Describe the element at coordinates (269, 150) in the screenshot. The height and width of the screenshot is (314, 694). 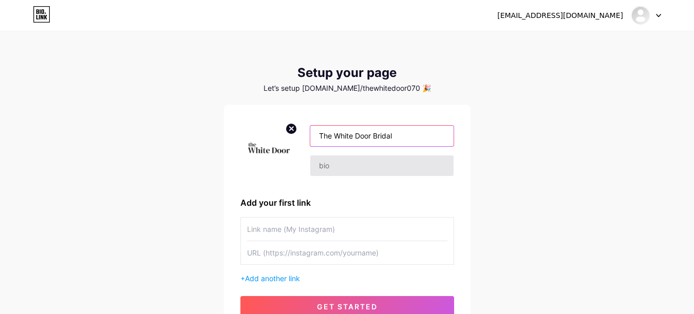
I see `img: profile pic` at that location.